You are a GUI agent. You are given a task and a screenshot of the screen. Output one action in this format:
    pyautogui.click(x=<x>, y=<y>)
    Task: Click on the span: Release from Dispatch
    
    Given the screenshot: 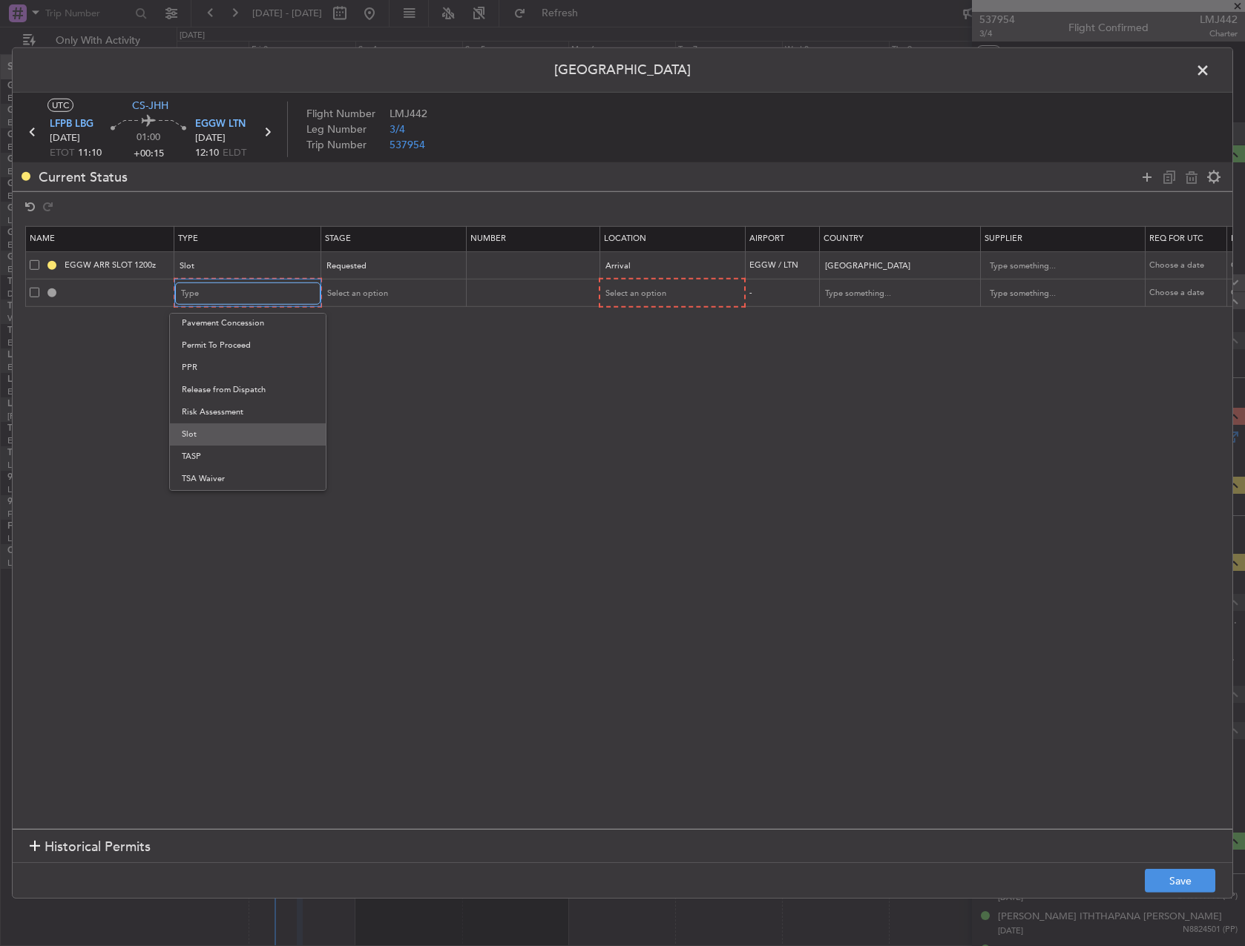 What is the action you would take?
    pyautogui.click(x=248, y=390)
    